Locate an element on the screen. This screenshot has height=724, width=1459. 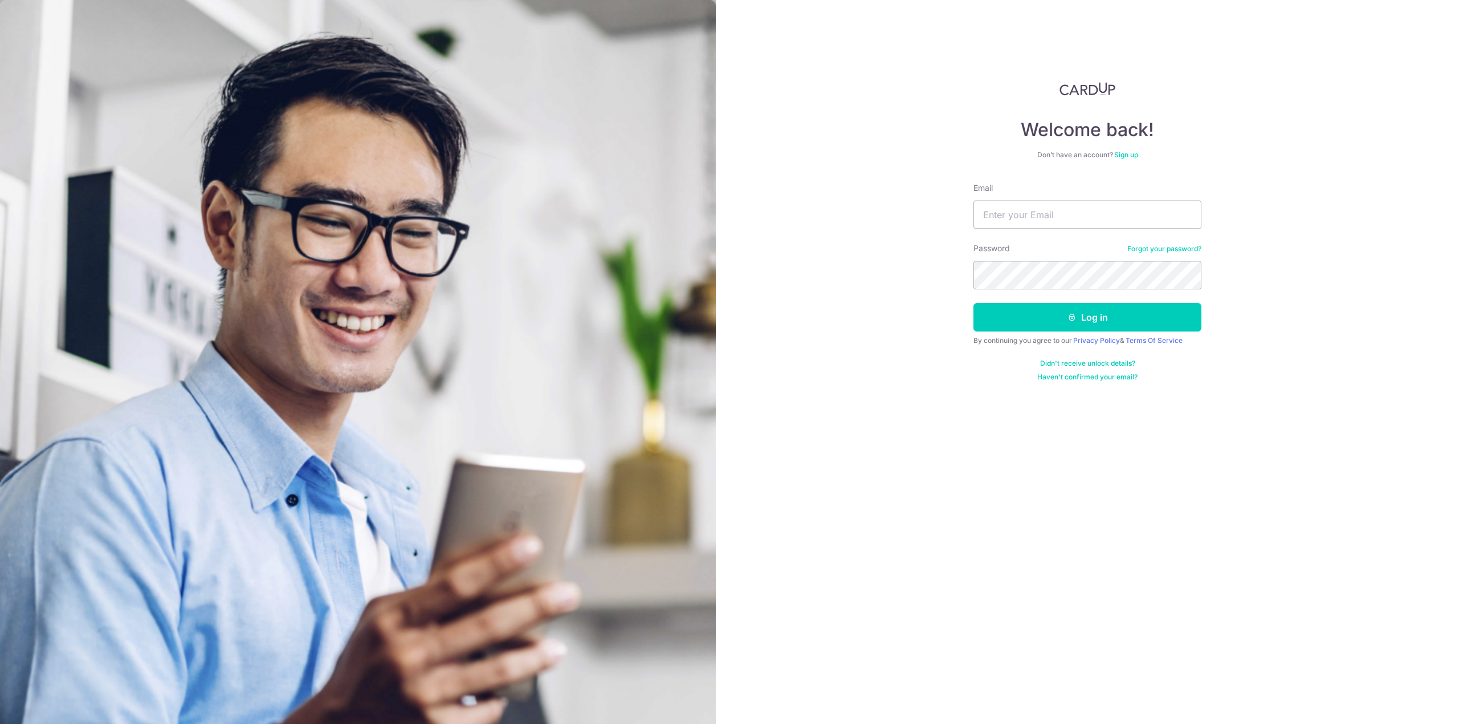
label: Password is located at coordinates (991, 248).